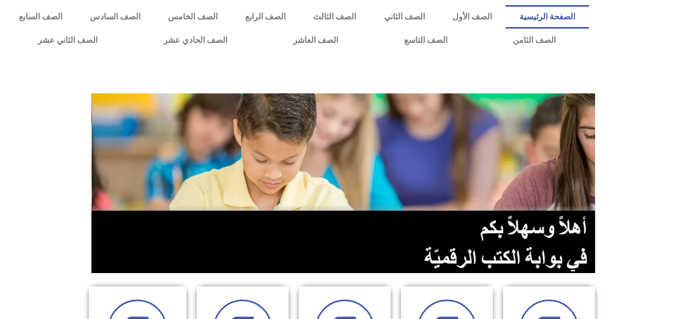 The image size is (689, 319). I want to click on a: الصف الثالث, so click(335, 17).